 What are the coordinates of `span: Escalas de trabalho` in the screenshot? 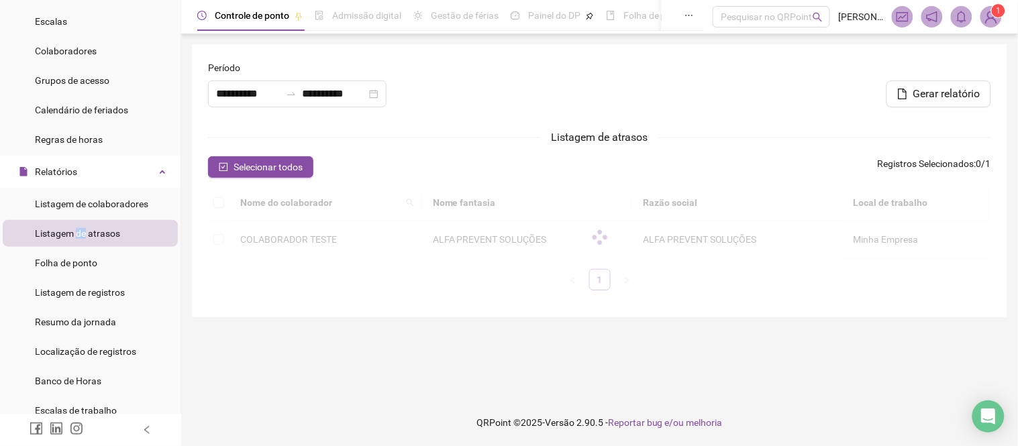 It's located at (76, 411).